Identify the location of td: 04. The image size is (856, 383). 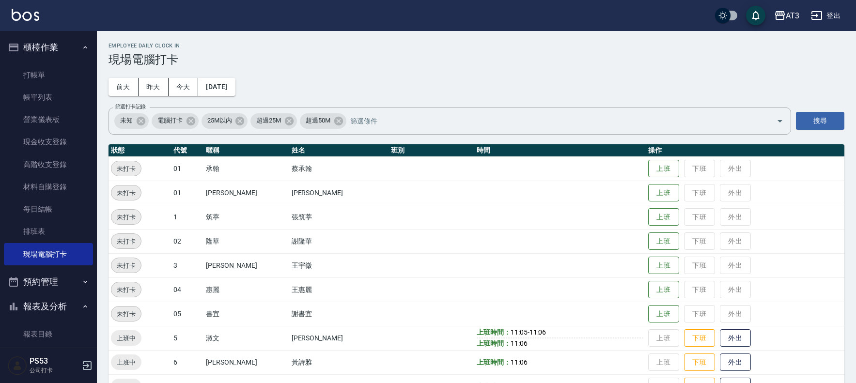
(187, 290).